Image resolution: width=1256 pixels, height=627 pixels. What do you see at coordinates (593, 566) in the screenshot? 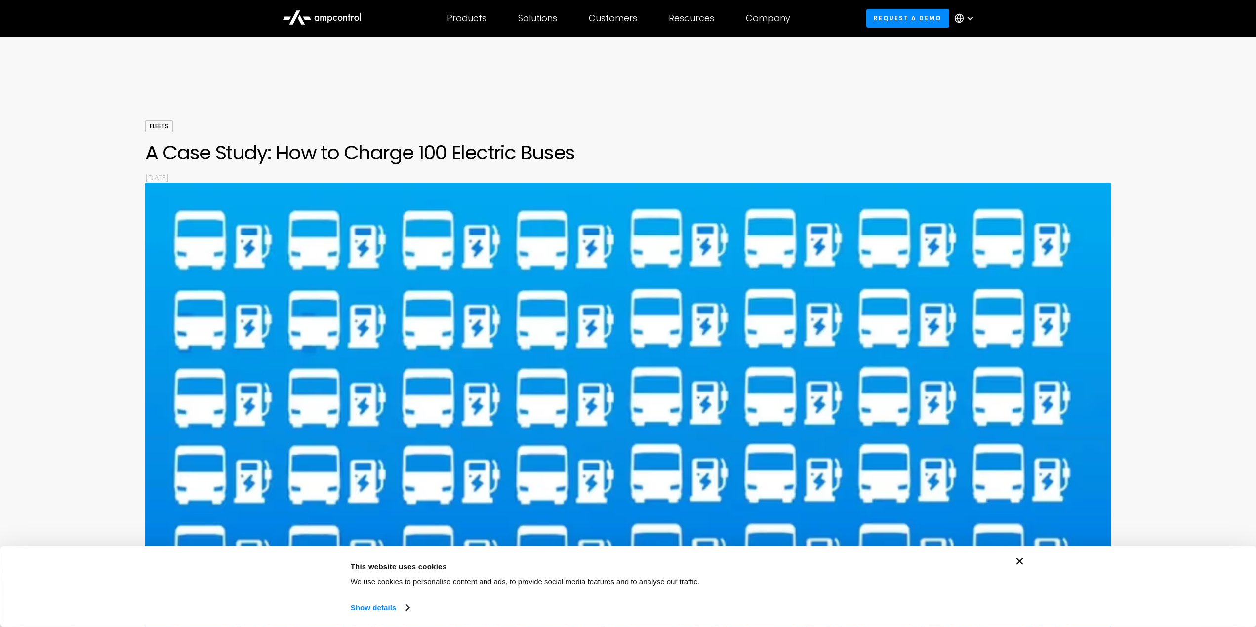
I see `div: This website uses cookies` at bounding box center [593, 566].